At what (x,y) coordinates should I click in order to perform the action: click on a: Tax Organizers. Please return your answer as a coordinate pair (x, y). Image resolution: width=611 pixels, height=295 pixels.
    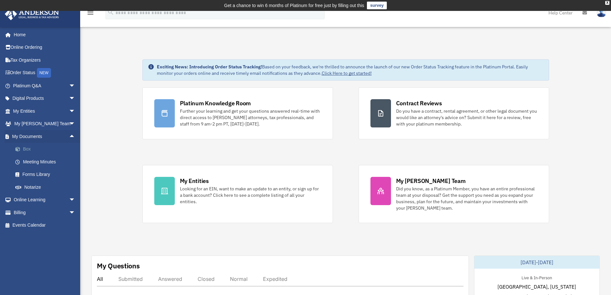
    Looking at the image, I should click on (45, 60).